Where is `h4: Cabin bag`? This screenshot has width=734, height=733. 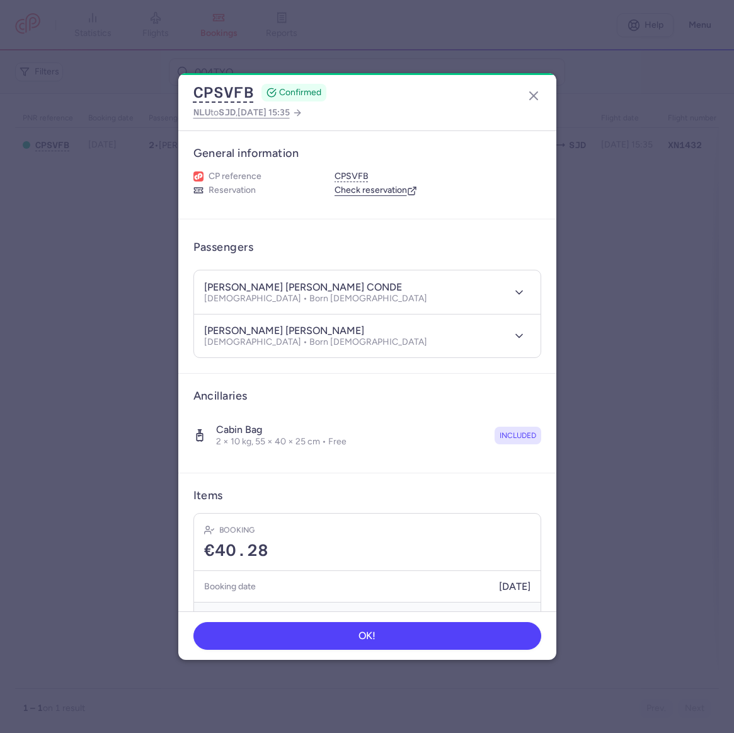
h4: Cabin bag is located at coordinates (281, 430).